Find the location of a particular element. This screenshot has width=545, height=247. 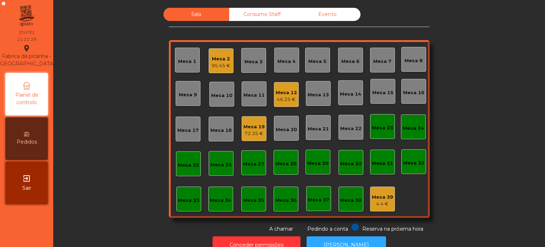

div: Mesa 31 is located at coordinates (383, 163).